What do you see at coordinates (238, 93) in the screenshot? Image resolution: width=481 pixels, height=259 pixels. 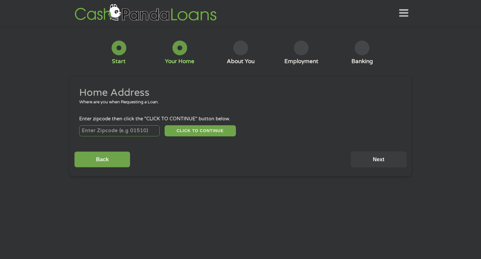 I see `h2: Home Address` at bounding box center [238, 93].